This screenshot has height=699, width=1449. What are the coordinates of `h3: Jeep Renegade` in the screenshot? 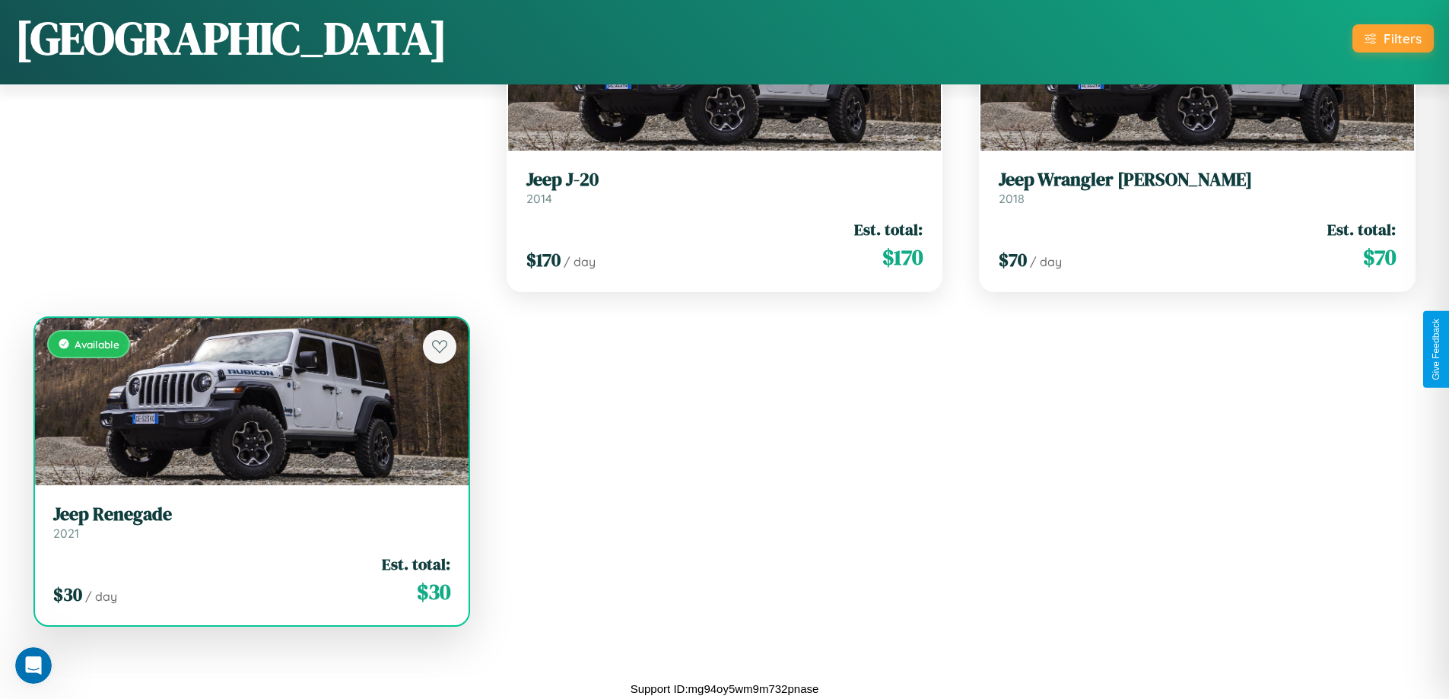 It's located at (252, 514).